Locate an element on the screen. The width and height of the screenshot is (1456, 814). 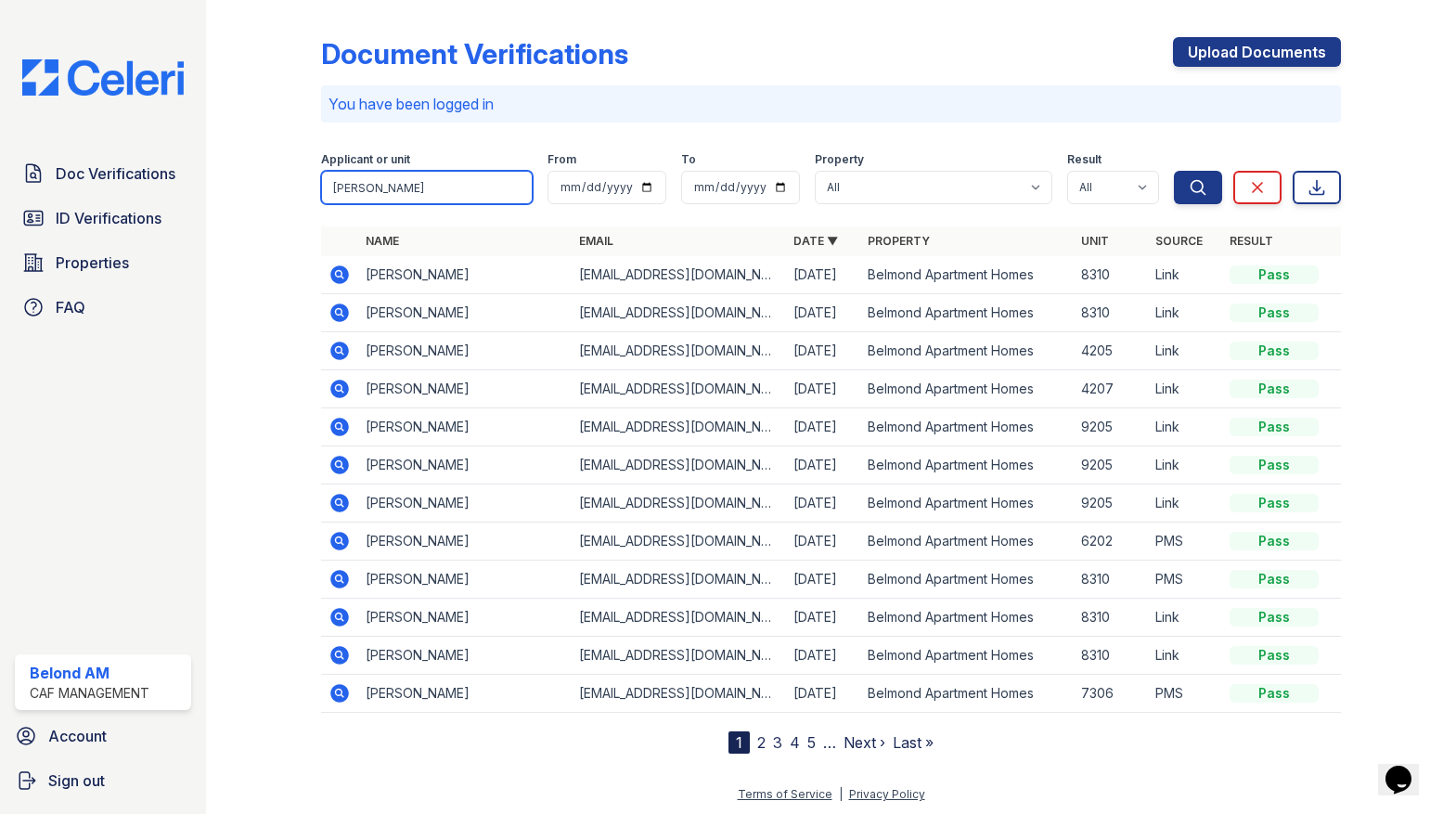
td: 4207 is located at coordinates (1111, 389).